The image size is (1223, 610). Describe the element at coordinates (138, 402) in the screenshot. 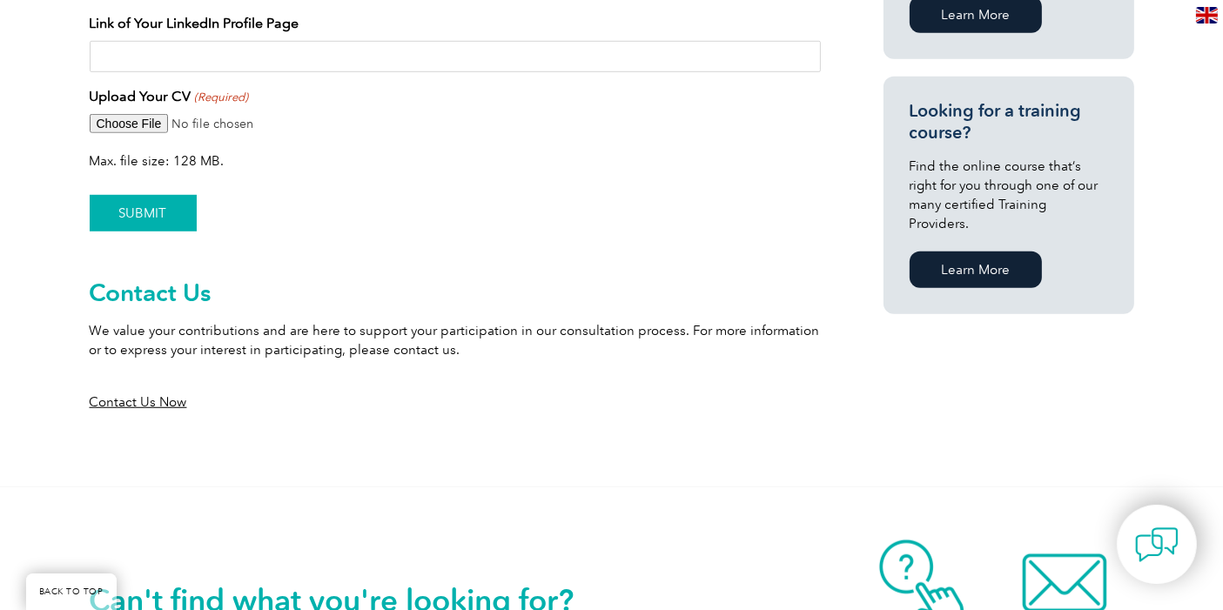

I see `a: Contact Us Now` at that location.